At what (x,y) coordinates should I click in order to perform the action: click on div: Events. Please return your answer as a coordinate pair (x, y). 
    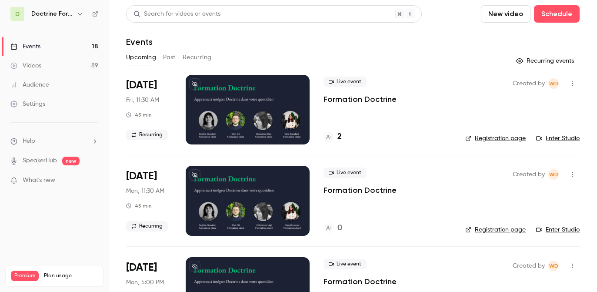
    Looking at the image, I should click on (25, 46).